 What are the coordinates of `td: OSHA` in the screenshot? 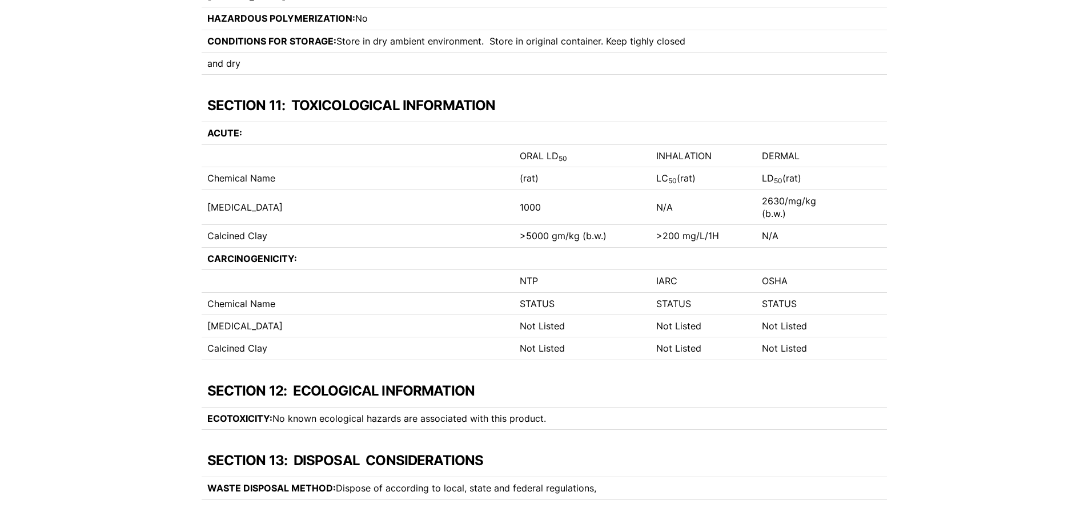 It's located at (804, 281).